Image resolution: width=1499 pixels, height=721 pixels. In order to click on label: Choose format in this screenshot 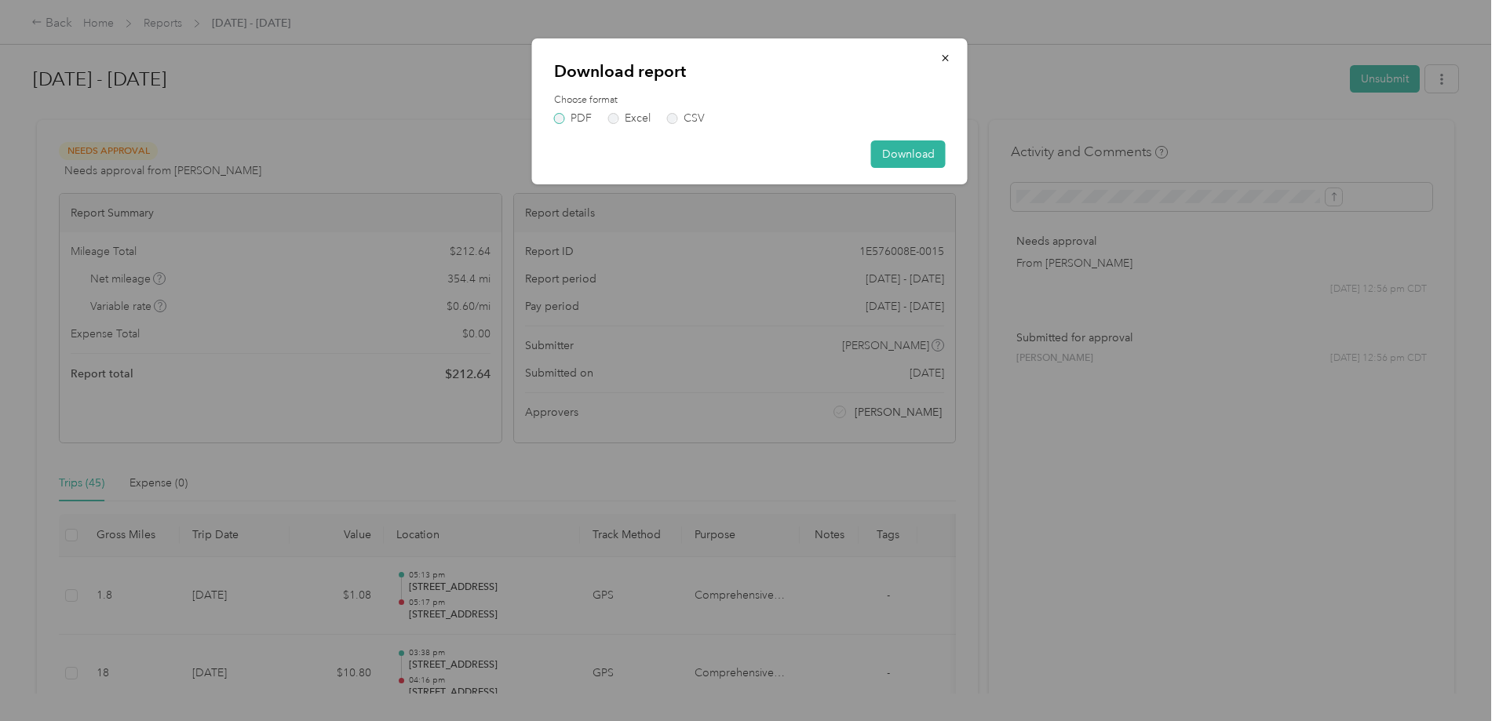, I will do `click(750, 100)`.